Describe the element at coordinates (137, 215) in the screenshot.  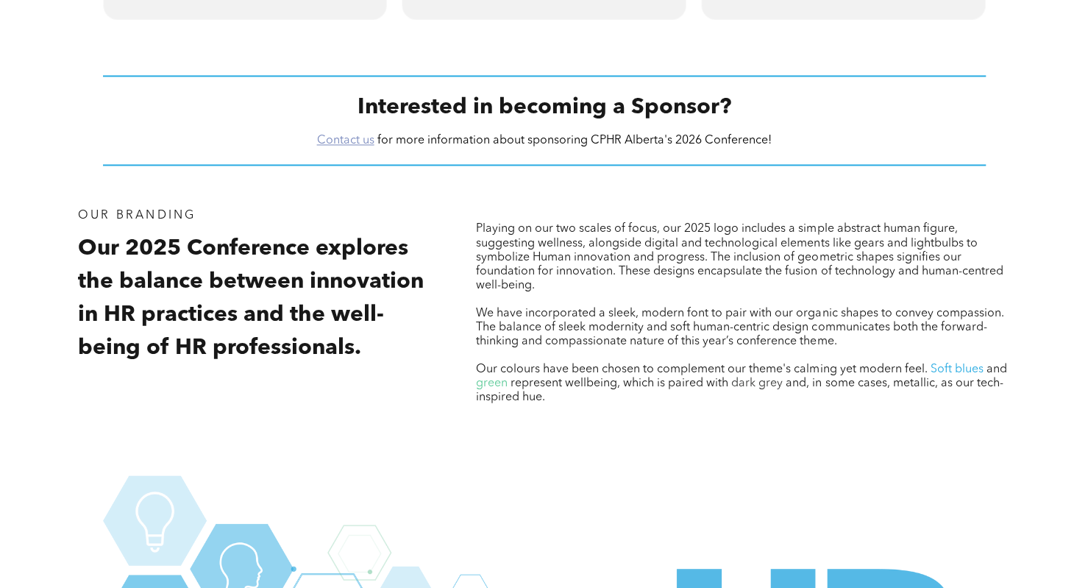
I see `span: Our Branding` at that location.